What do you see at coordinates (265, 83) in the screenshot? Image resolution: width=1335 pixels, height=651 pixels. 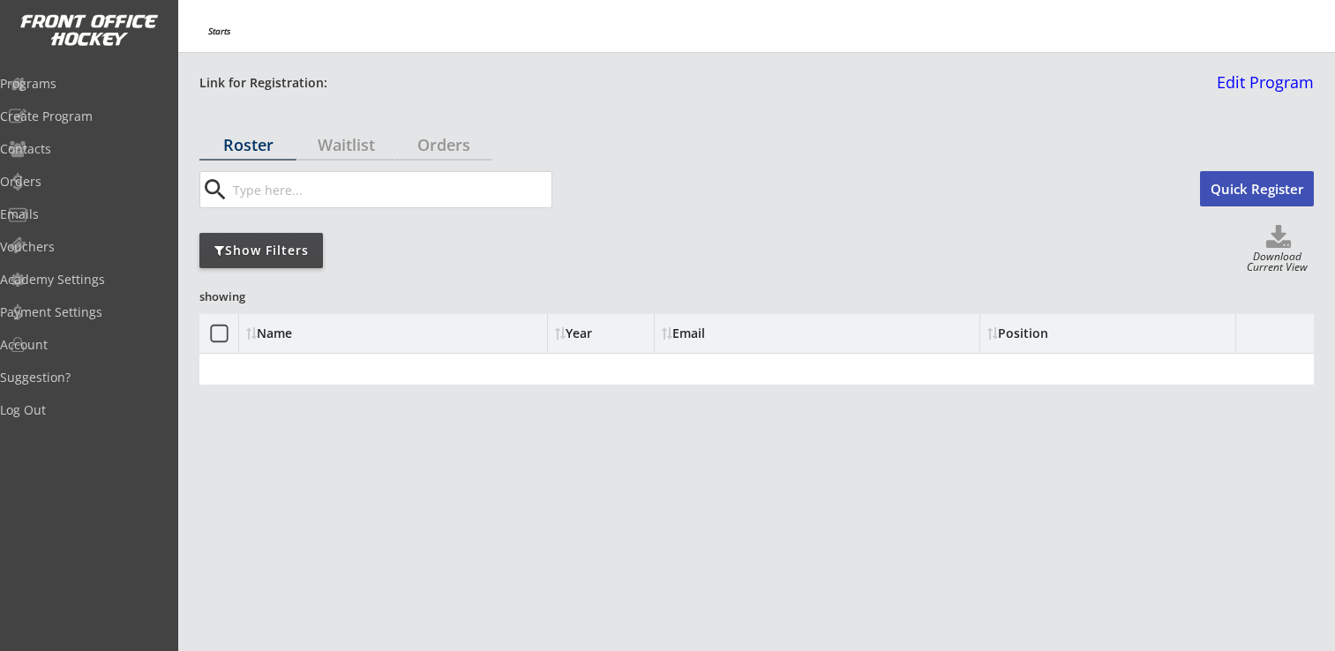 I see `div: Link for Registration:` at bounding box center [265, 83].